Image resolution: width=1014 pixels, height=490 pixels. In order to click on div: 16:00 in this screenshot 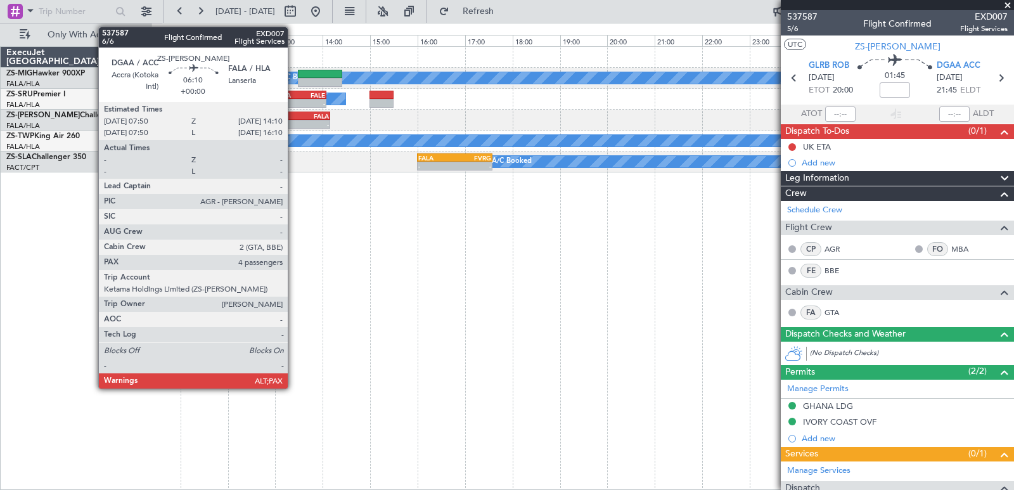, I will do `click(441, 41)`.